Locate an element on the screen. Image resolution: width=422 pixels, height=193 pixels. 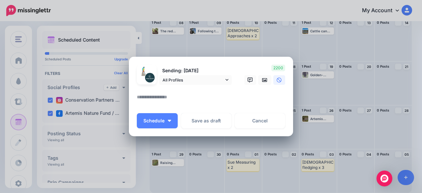
button: Save as draft is located at coordinates (206, 121).